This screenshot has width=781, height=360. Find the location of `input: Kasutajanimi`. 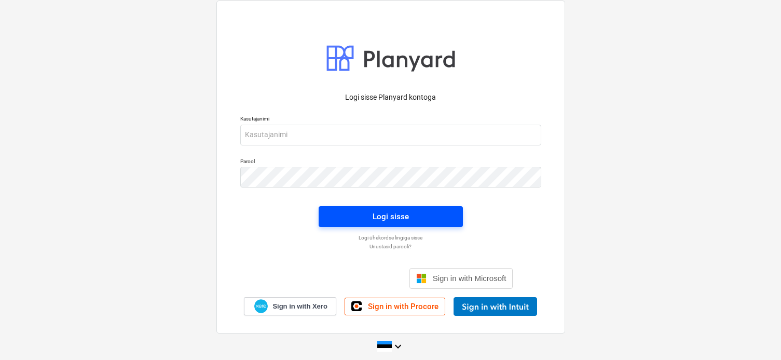

input: Kasutajanimi is located at coordinates (391, 135).